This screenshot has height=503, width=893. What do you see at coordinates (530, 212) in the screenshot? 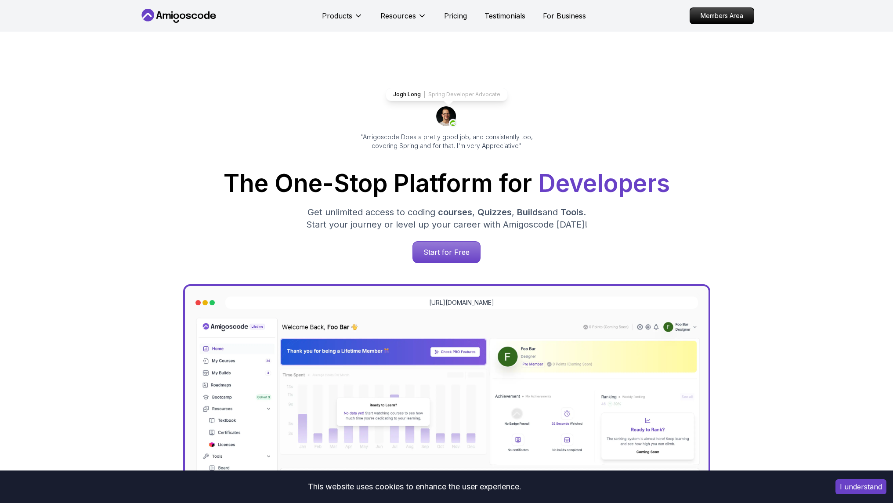
I see `span: Builds` at bounding box center [530, 212].